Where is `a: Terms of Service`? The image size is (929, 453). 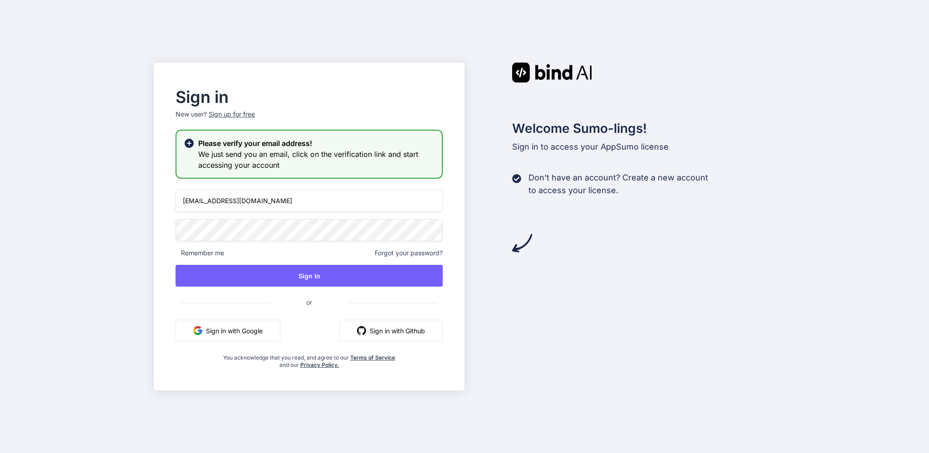 a: Terms of Service is located at coordinates (373, 358).